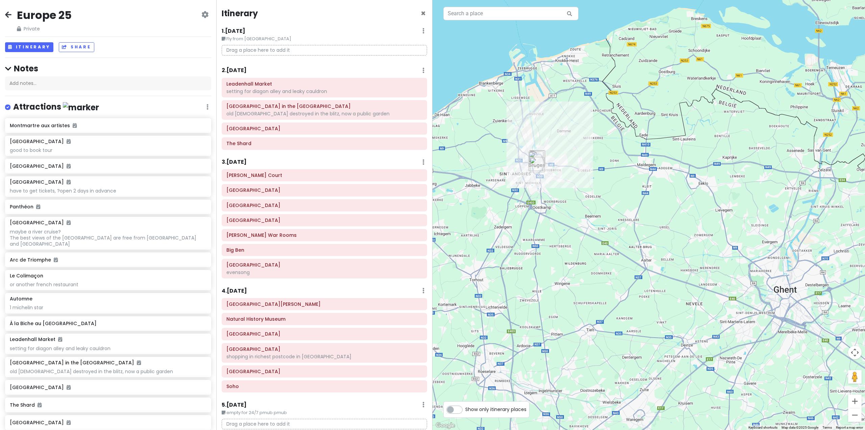  I want to click on a: Terms, so click(827, 427).